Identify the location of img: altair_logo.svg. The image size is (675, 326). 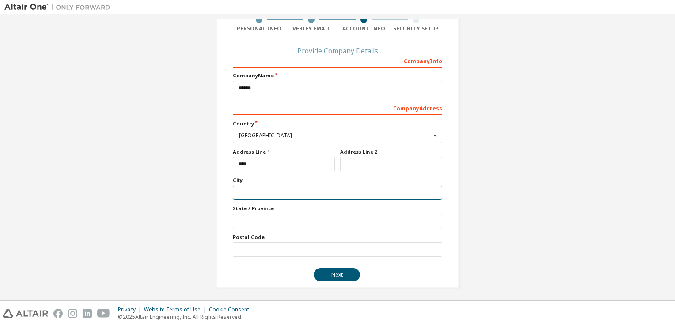
(25, 313).